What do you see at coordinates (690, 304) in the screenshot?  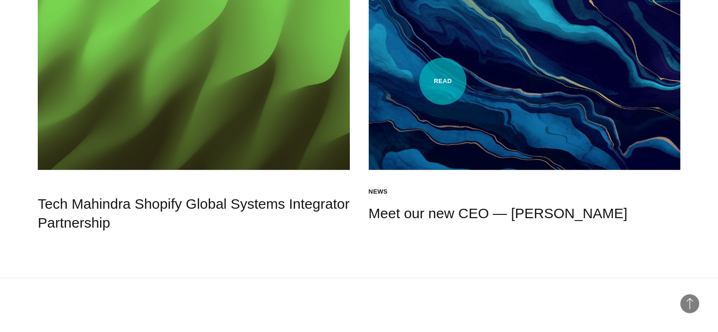 I see `button: Back to Top` at bounding box center [690, 304].